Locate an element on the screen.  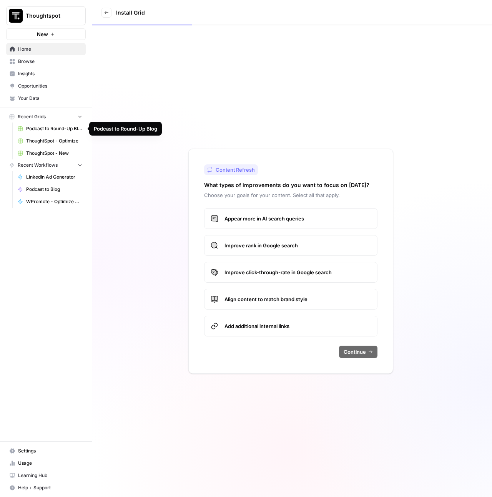
img: Thoughtspot Logo is located at coordinates (16, 16).